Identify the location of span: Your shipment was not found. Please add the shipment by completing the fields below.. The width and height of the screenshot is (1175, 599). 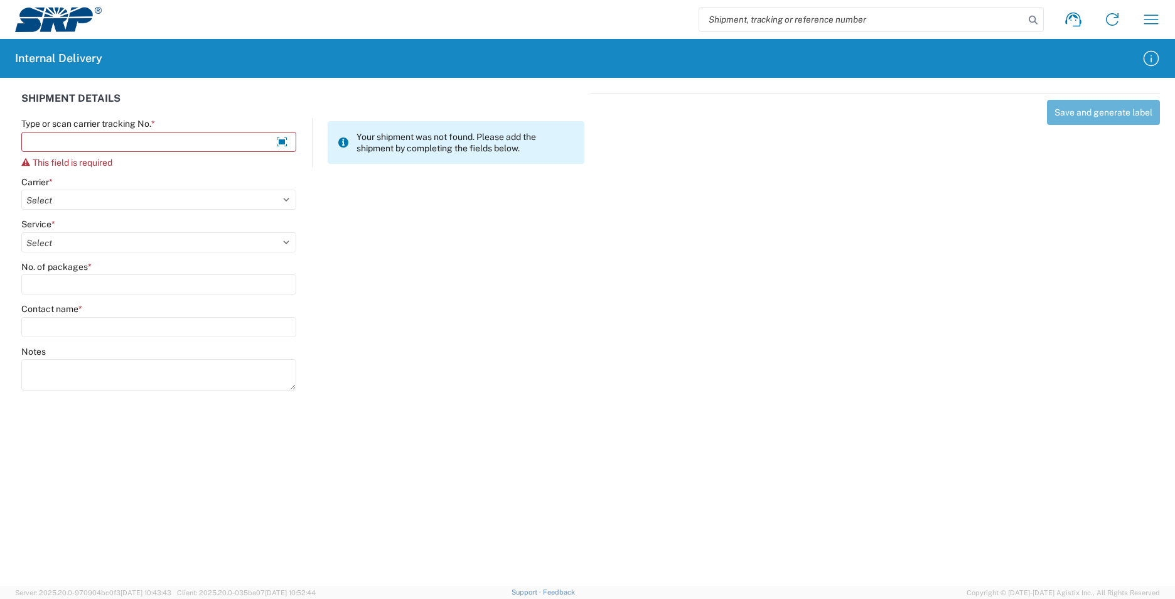
(465, 142).